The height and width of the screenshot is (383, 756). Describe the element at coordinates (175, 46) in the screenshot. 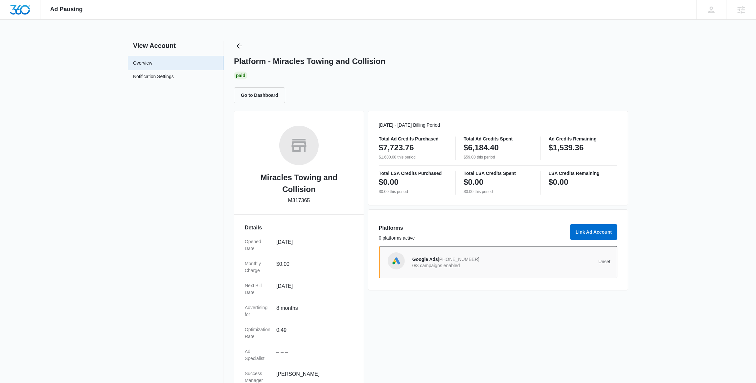

I see `h2: View Account` at that location.